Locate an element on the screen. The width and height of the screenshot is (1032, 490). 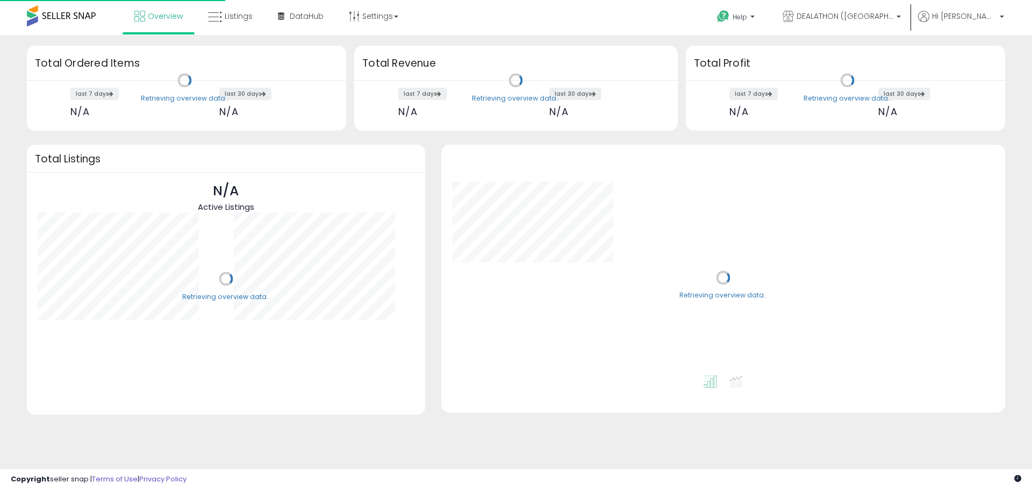
a: Terms of Use is located at coordinates (114, 478).